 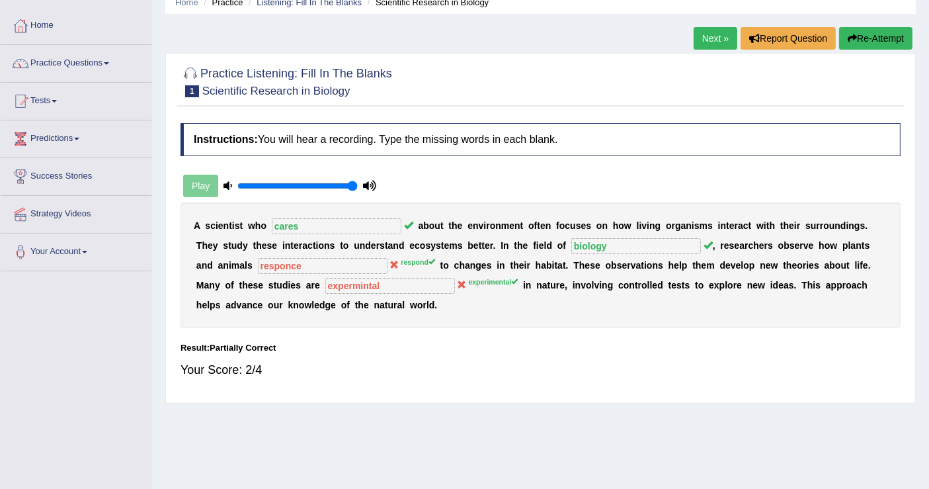 What do you see at coordinates (226, 139) in the screenshot?
I see `b: Instructions:` at bounding box center [226, 139].